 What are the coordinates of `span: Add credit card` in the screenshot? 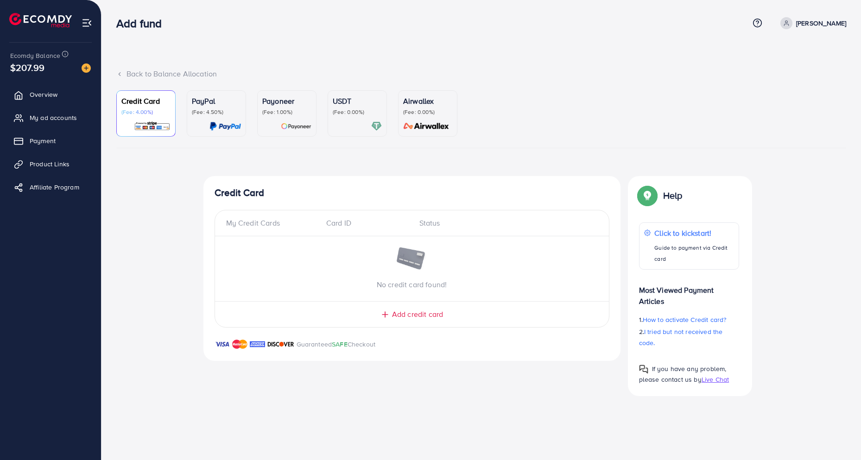 It's located at (417, 314).